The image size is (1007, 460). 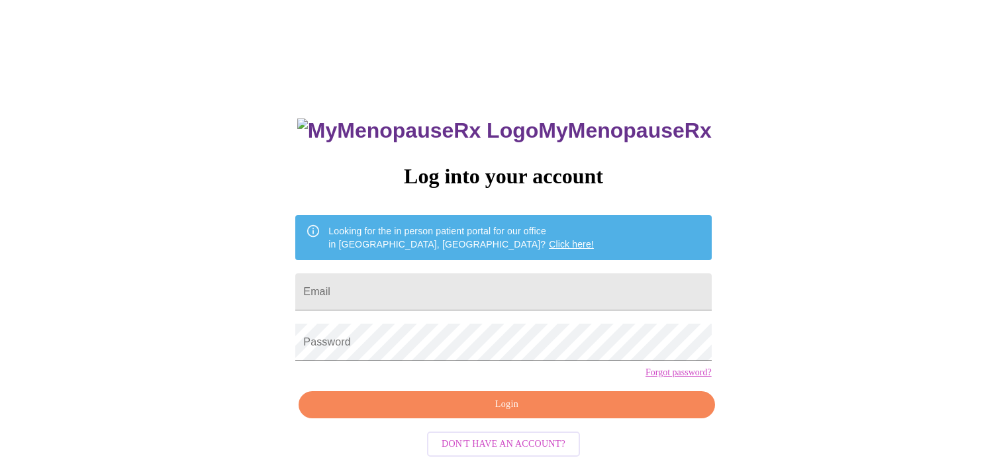 What do you see at coordinates (506, 404) in the screenshot?
I see `span: Login` at bounding box center [506, 404].